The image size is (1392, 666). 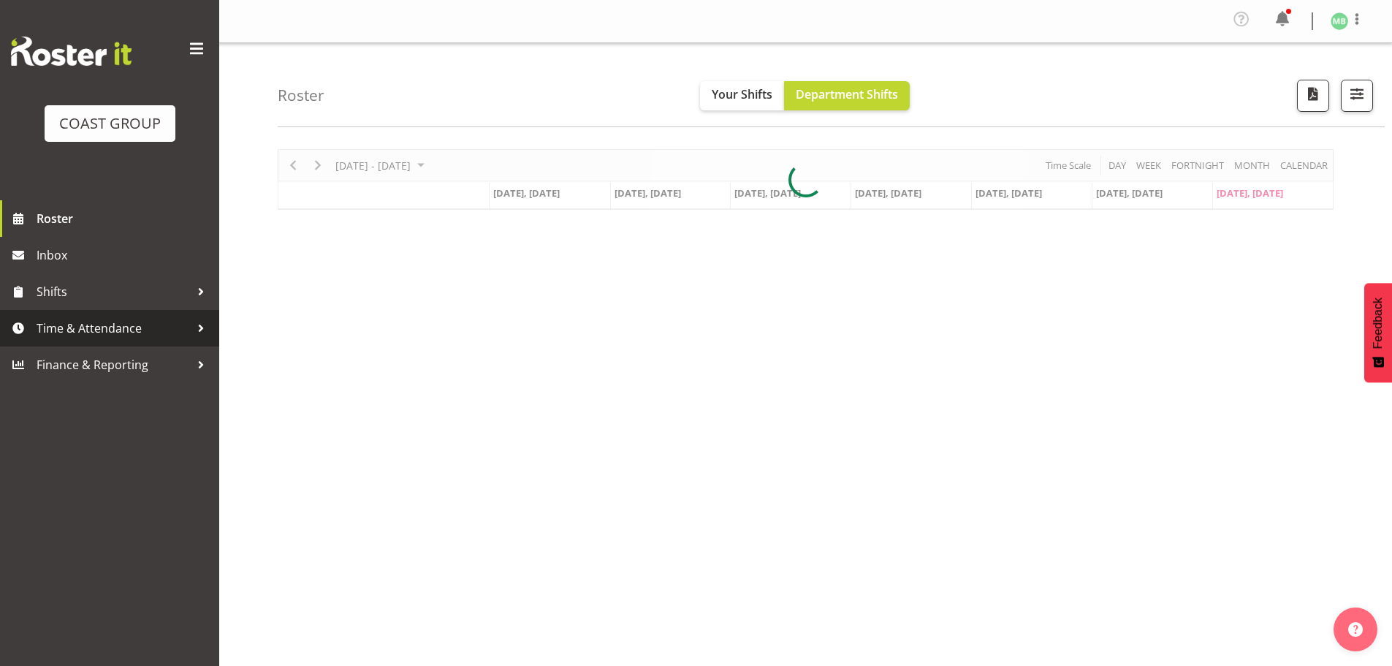 What do you see at coordinates (1313, 96) in the screenshot?
I see `button: Download a PDF of the roster according to the set date range.` at bounding box center [1313, 96].